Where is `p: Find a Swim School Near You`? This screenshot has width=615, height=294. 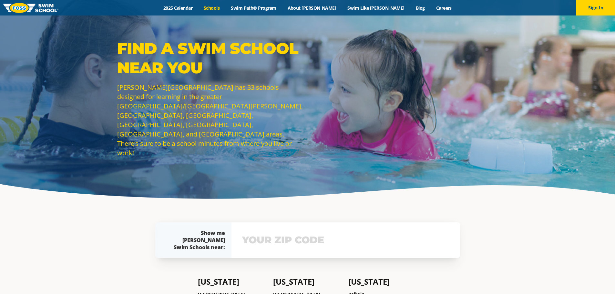
p: Find a Swim School Near You is located at coordinates (211, 58).